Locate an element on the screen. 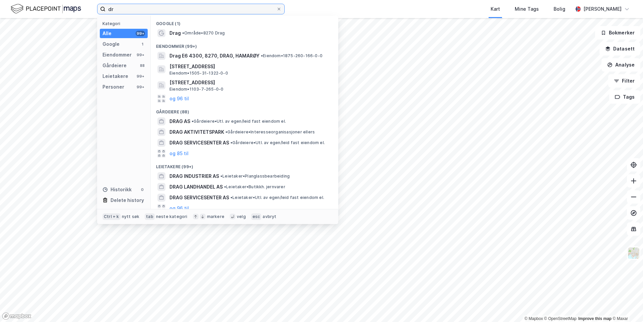 The height and width of the screenshot is (322, 643). button: Datasett is located at coordinates (620, 49).